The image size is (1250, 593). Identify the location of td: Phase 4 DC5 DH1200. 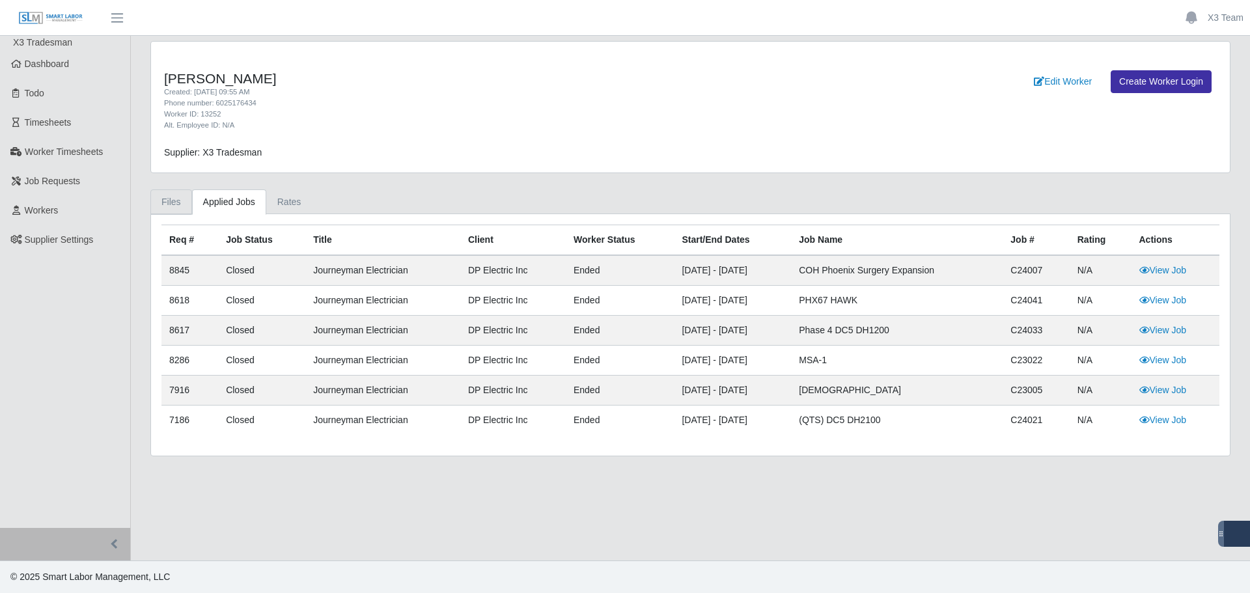
(896, 331).